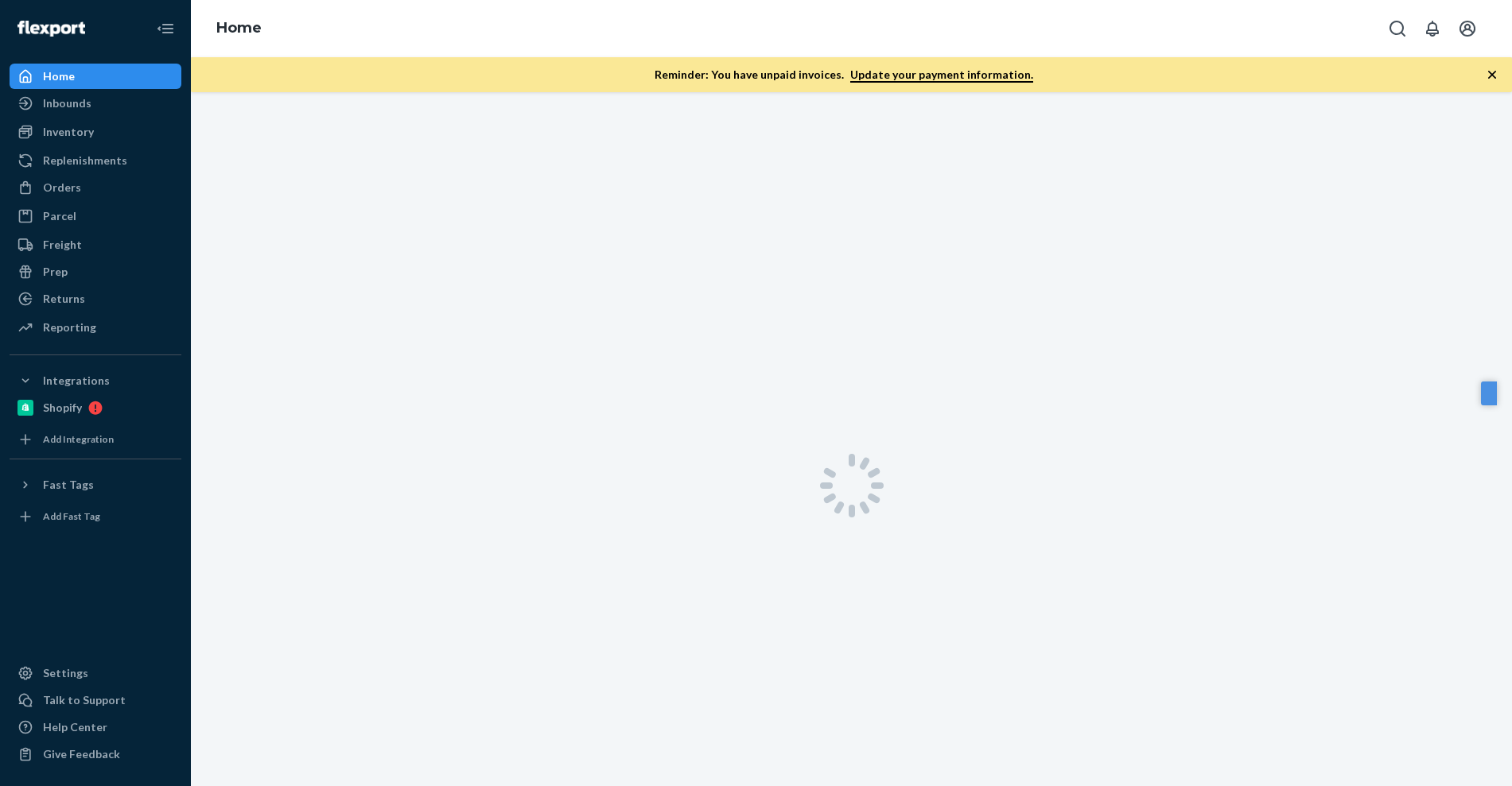 This screenshot has width=1512, height=786. Describe the element at coordinates (51, 28) in the screenshot. I see `img: Flexport logo` at that location.